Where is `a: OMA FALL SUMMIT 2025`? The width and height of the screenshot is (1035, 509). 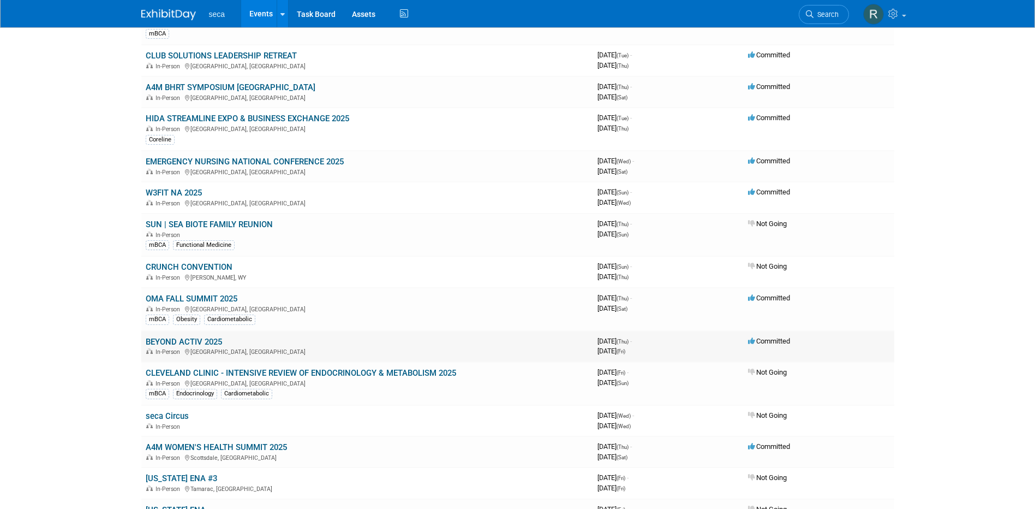 a: OMA FALL SUMMIT 2025 is located at coordinates (192, 299).